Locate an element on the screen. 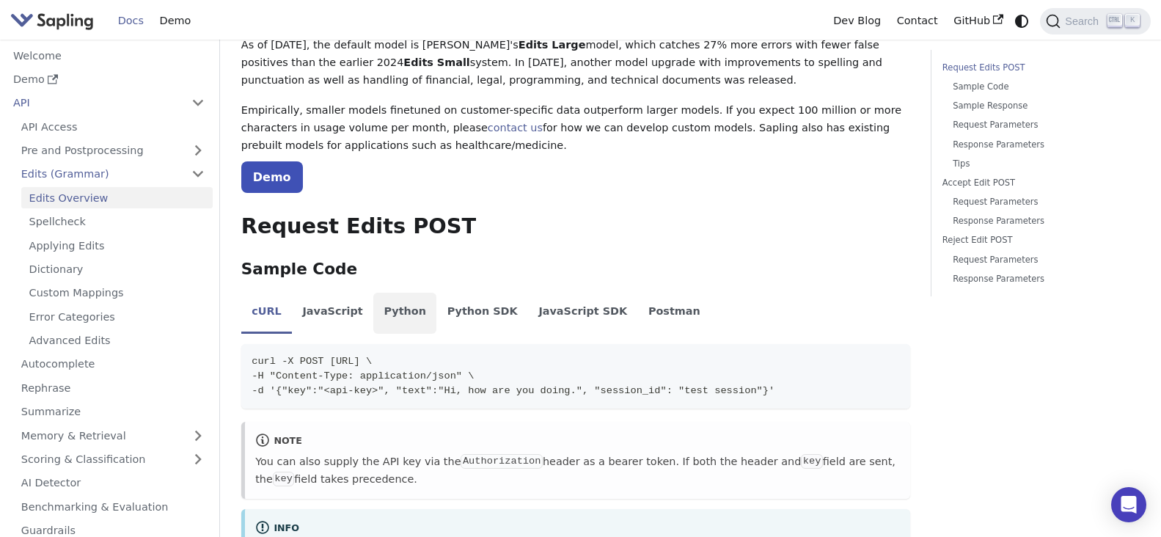 The height and width of the screenshot is (537, 1161). div: Open Intercom Messenger is located at coordinates (1129, 505).